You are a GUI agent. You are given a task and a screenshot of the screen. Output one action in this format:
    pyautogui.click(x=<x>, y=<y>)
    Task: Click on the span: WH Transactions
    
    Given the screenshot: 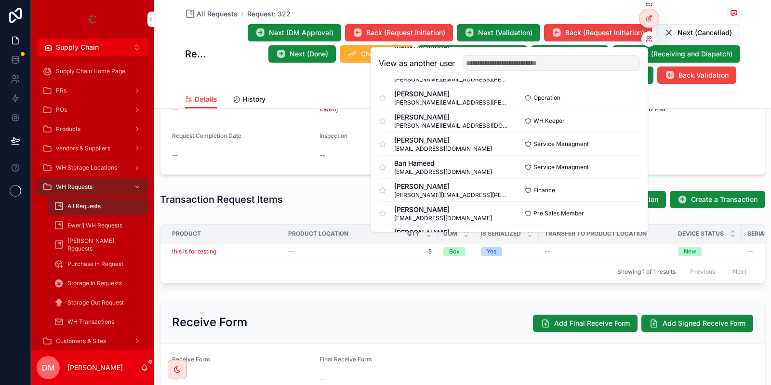 What is the action you would take?
    pyautogui.click(x=91, y=322)
    